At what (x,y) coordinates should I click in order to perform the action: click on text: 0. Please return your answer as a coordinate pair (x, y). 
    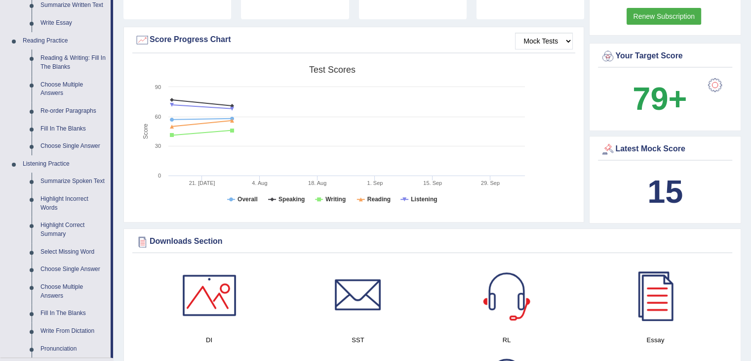
    Looking at the image, I should click on (160, 175).